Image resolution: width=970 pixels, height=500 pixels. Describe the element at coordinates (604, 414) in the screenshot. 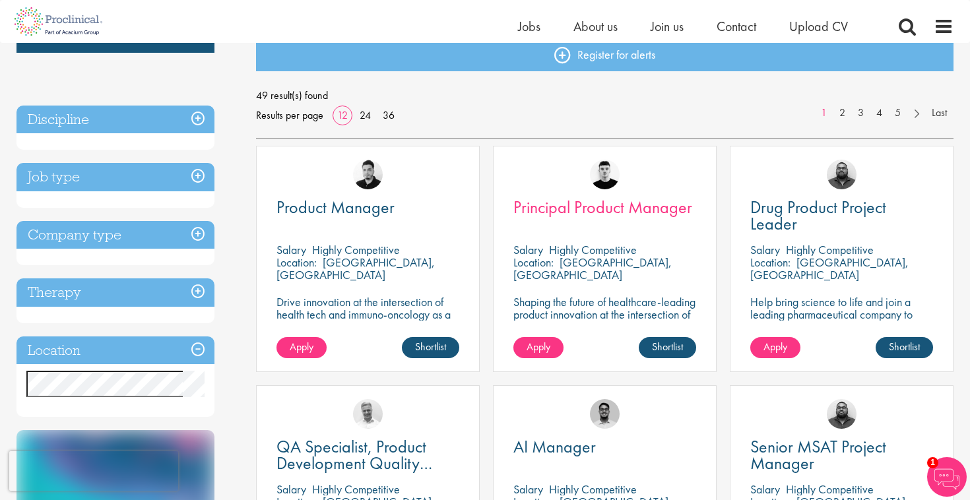

I see `a: Timothy Deschamps` at that location.